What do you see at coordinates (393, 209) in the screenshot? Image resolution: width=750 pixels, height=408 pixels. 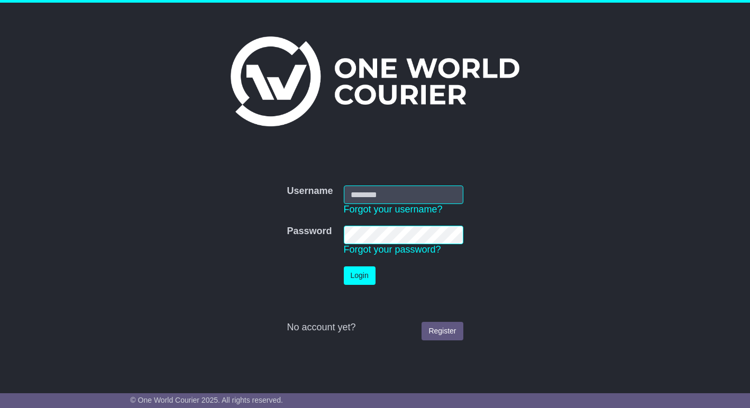 I see `a: Forgot your username?` at bounding box center [393, 209].